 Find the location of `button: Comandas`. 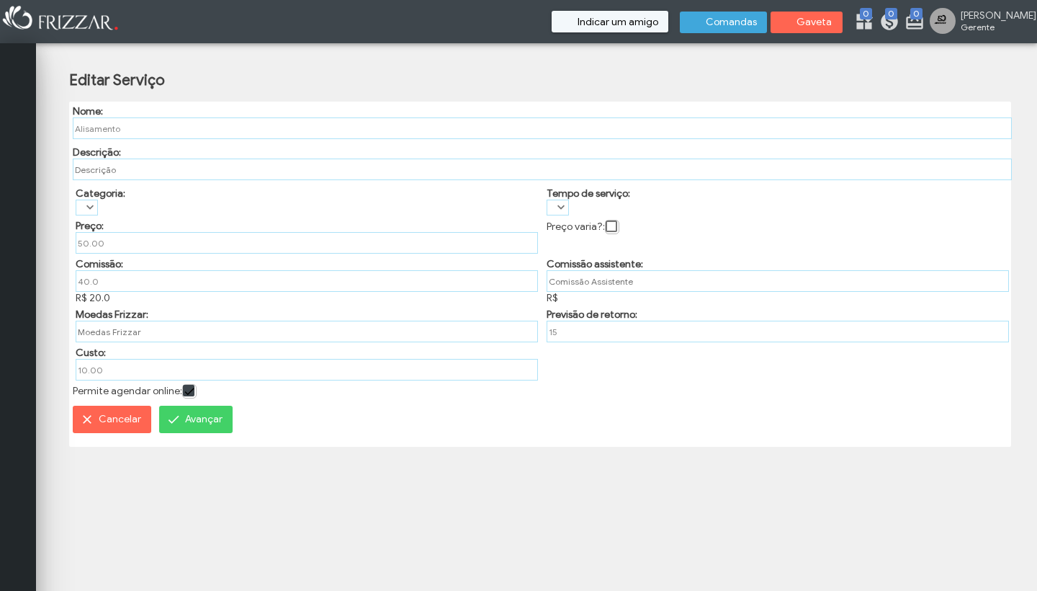

button: Comandas is located at coordinates (723, 22).